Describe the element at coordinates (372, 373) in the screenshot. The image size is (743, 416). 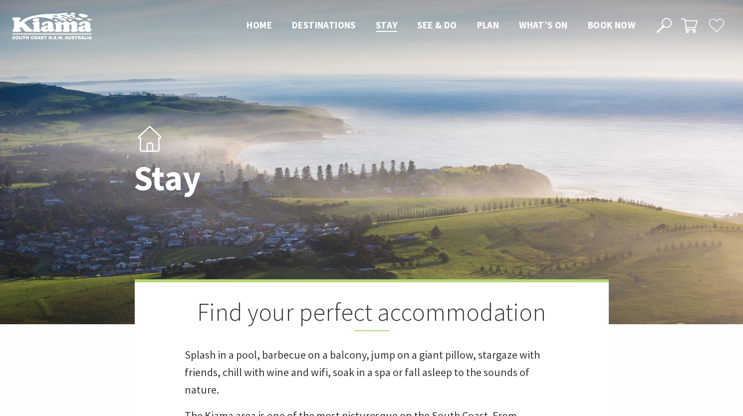
I see `p: Splash in a pool, barbecue on a balcony, jump on a giant pillow, stargaze with friends, chill wit...` at that location.